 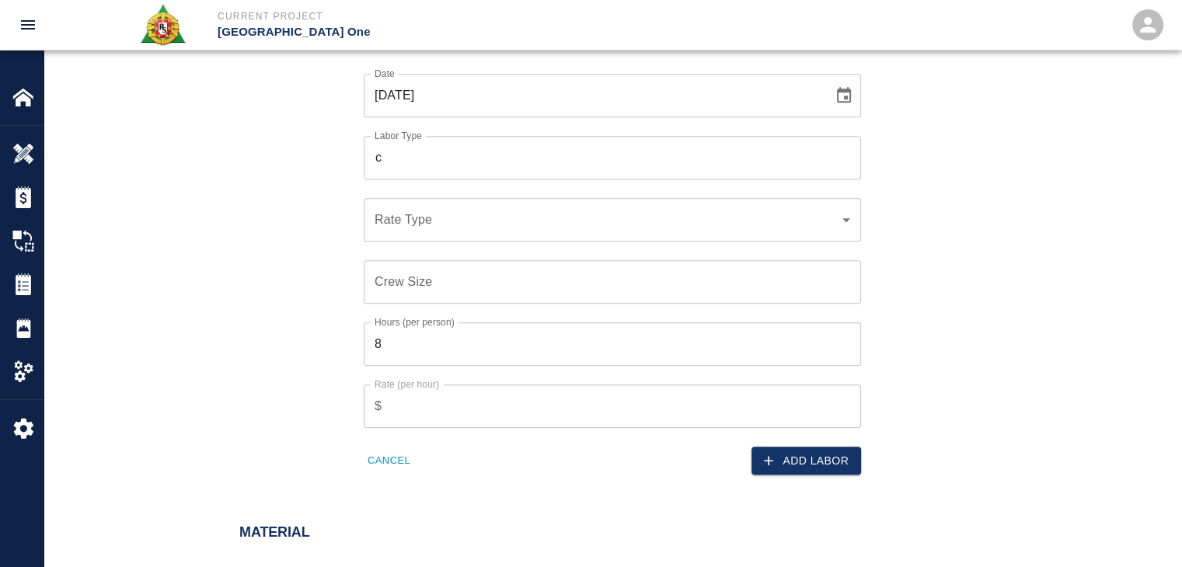 What do you see at coordinates (385, 73) in the screenshot?
I see `label: Date` at bounding box center [385, 73].